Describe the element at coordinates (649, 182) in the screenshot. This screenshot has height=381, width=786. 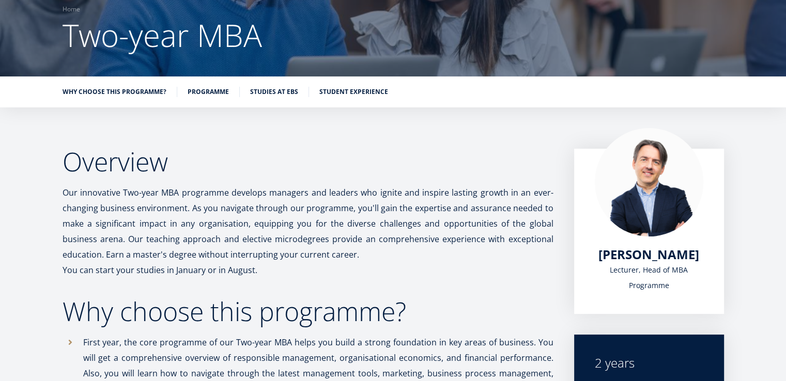
I see `img: Marko Rillo` at that location.